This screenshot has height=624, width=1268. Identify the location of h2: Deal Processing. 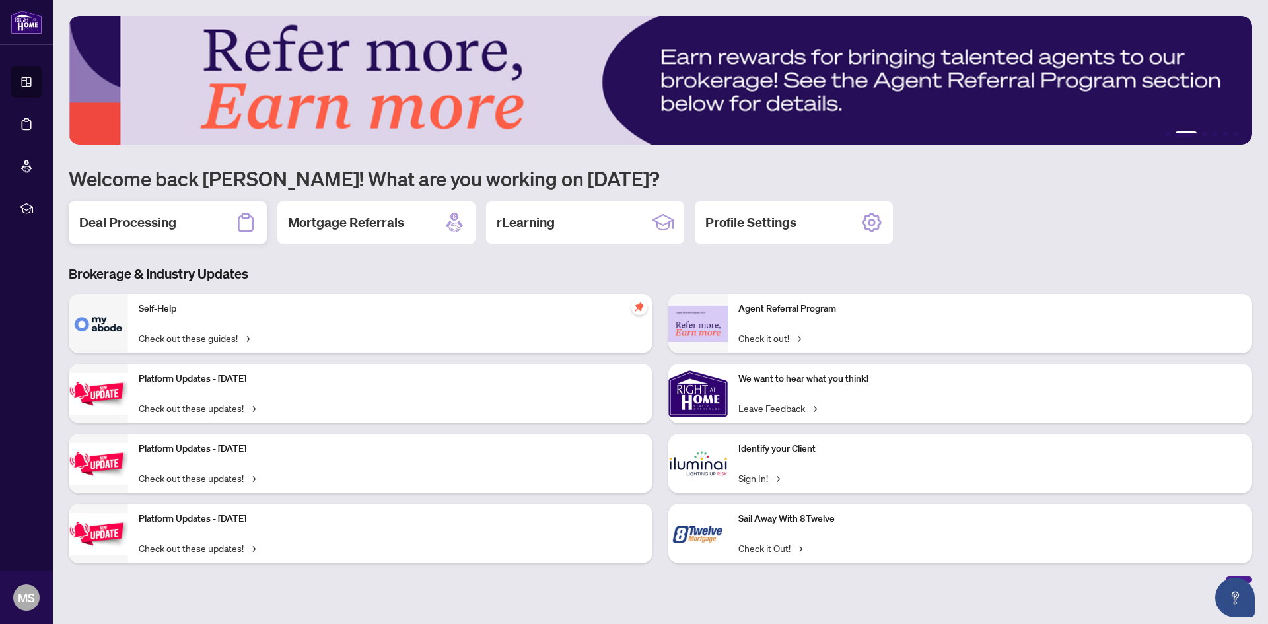
(127, 223).